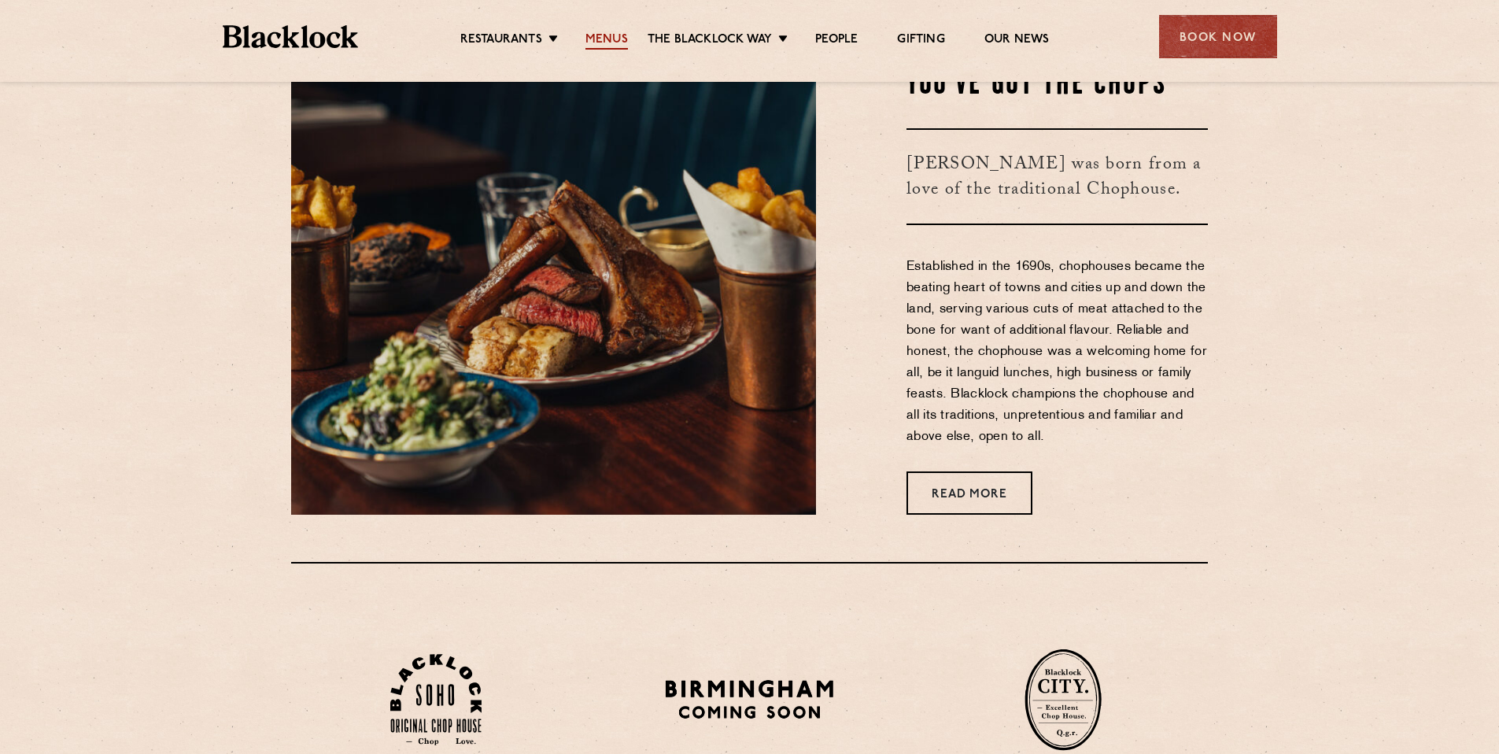  What do you see at coordinates (1218, 36) in the screenshot?
I see `div: Book Now` at bounding box center [1218, 36].